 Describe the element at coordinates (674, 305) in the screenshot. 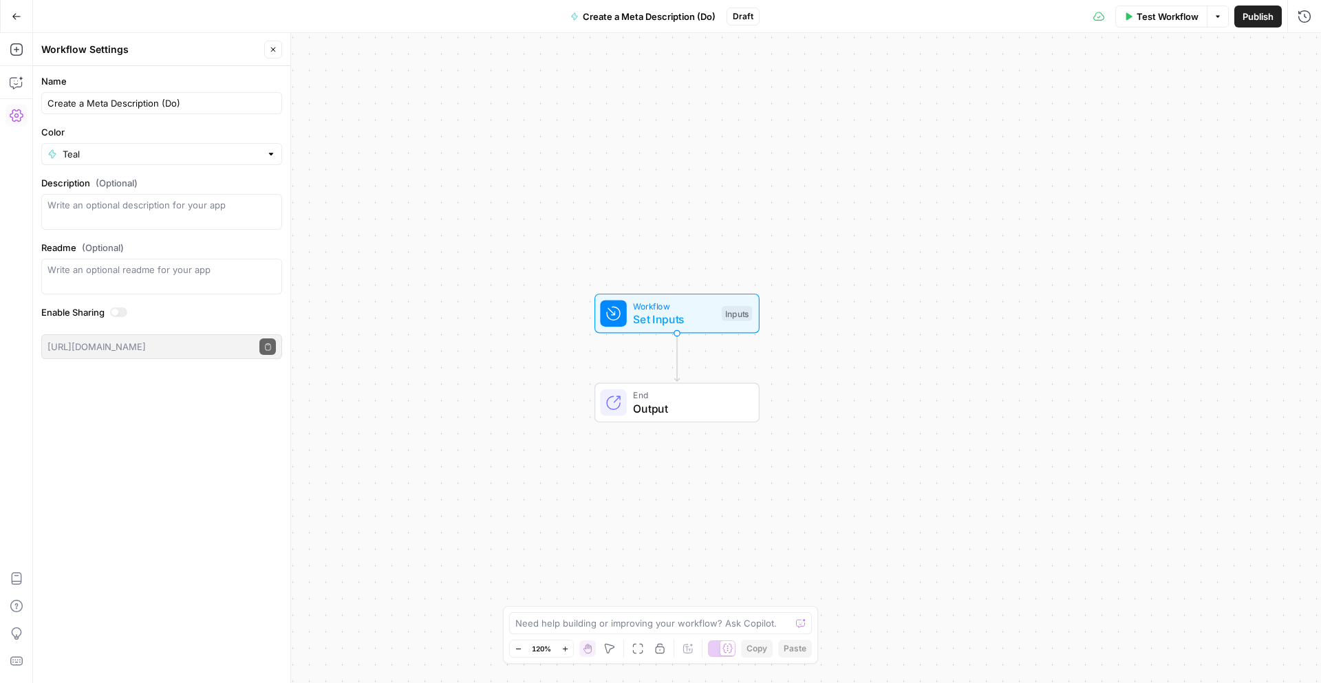

I see `span: Workflow` at that location.